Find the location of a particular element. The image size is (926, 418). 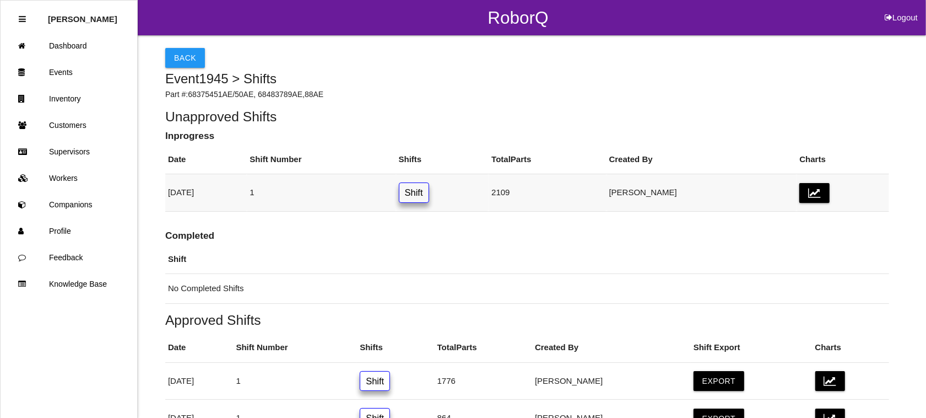

a: Companions is located at coordinates (69, 204).